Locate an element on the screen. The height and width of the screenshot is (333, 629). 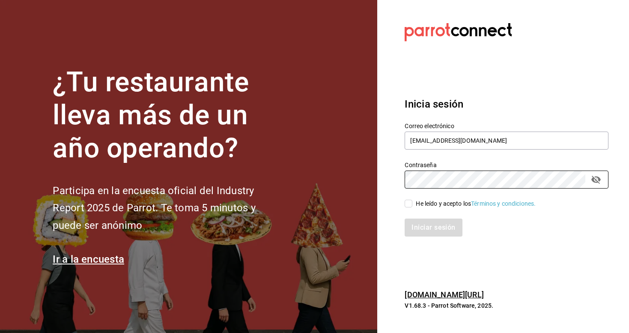
label: Contraseña is located at coordinates (507, 165).